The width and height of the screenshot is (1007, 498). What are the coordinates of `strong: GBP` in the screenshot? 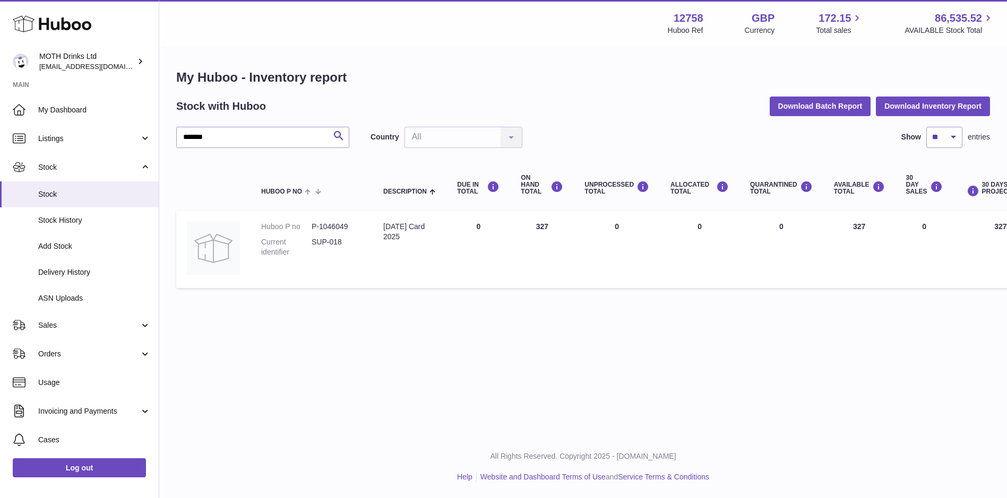 It's located at (763, 18).